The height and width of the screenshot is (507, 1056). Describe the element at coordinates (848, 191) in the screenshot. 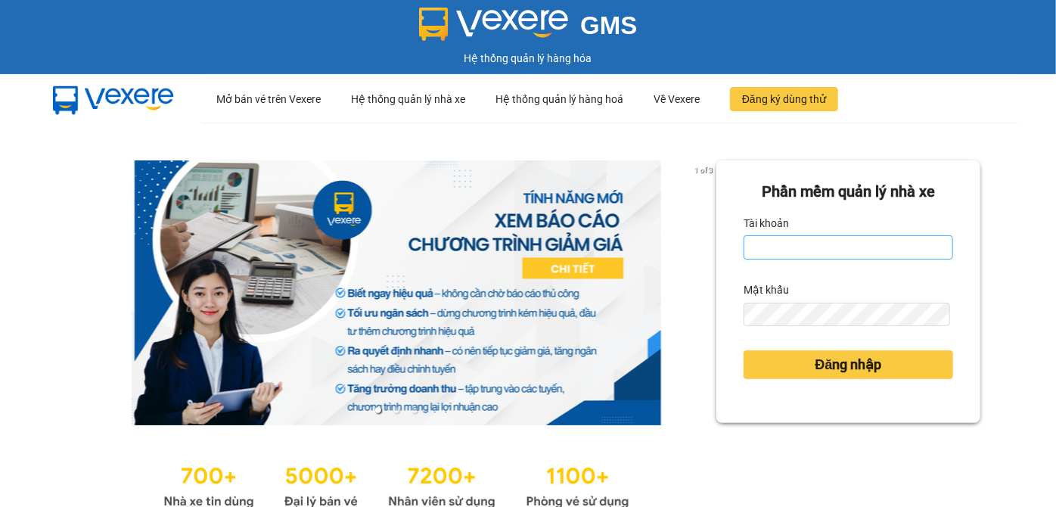

I see `div: Phần mềm quản lý nhà xe` at that location.